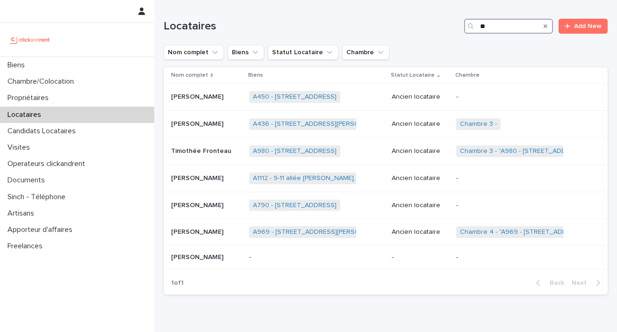 The width and height of the screenshot is (617, 332). I want to click on a: Add New, so click(583, 26).